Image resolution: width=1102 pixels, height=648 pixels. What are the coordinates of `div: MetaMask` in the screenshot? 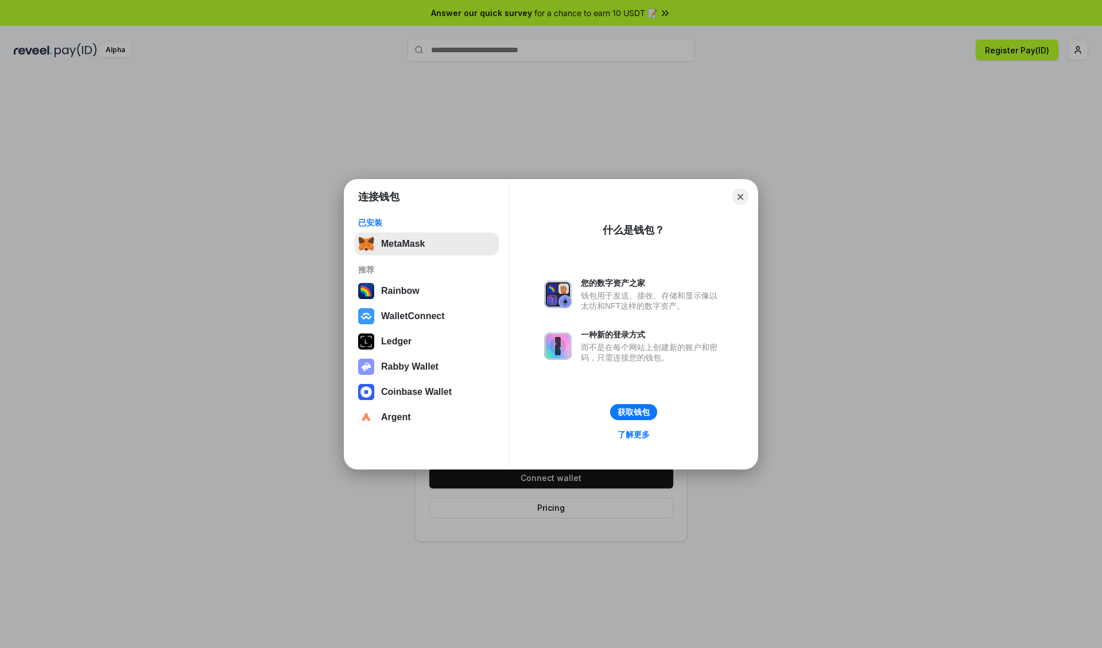 It's located at (403, 244).